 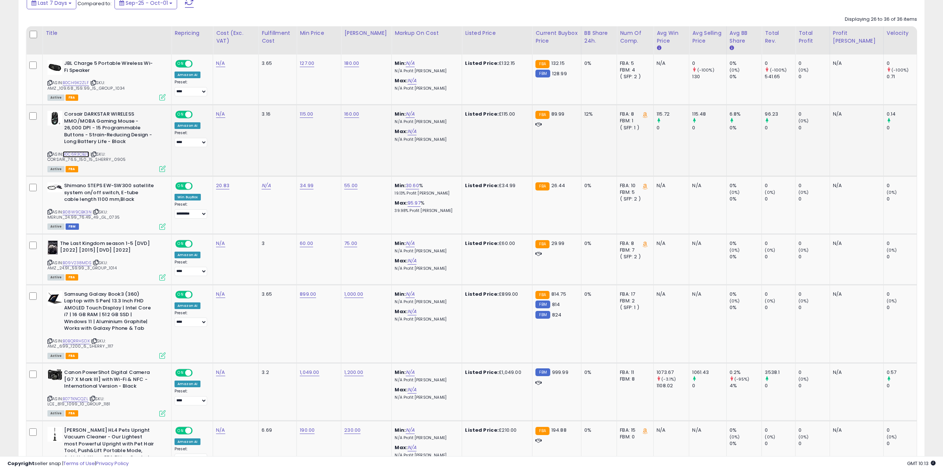 What do you see at coordinates (353, 372) in the screenshot?
I see `a: 1,200.00` at bounding box center [353, 372].